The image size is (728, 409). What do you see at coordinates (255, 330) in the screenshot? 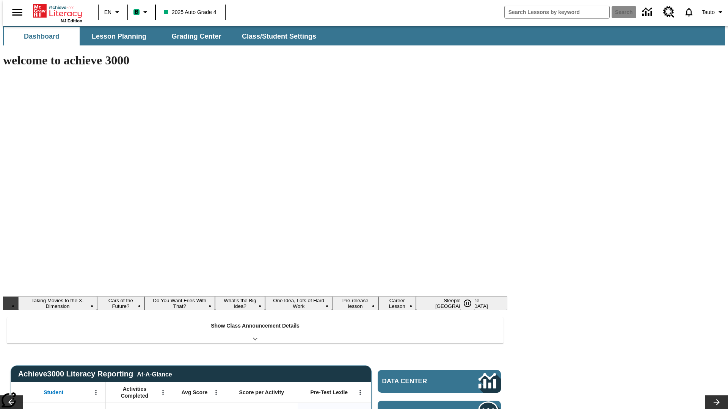
I see `div: Show Class Announcement Details` at bounding box center [255, 330].